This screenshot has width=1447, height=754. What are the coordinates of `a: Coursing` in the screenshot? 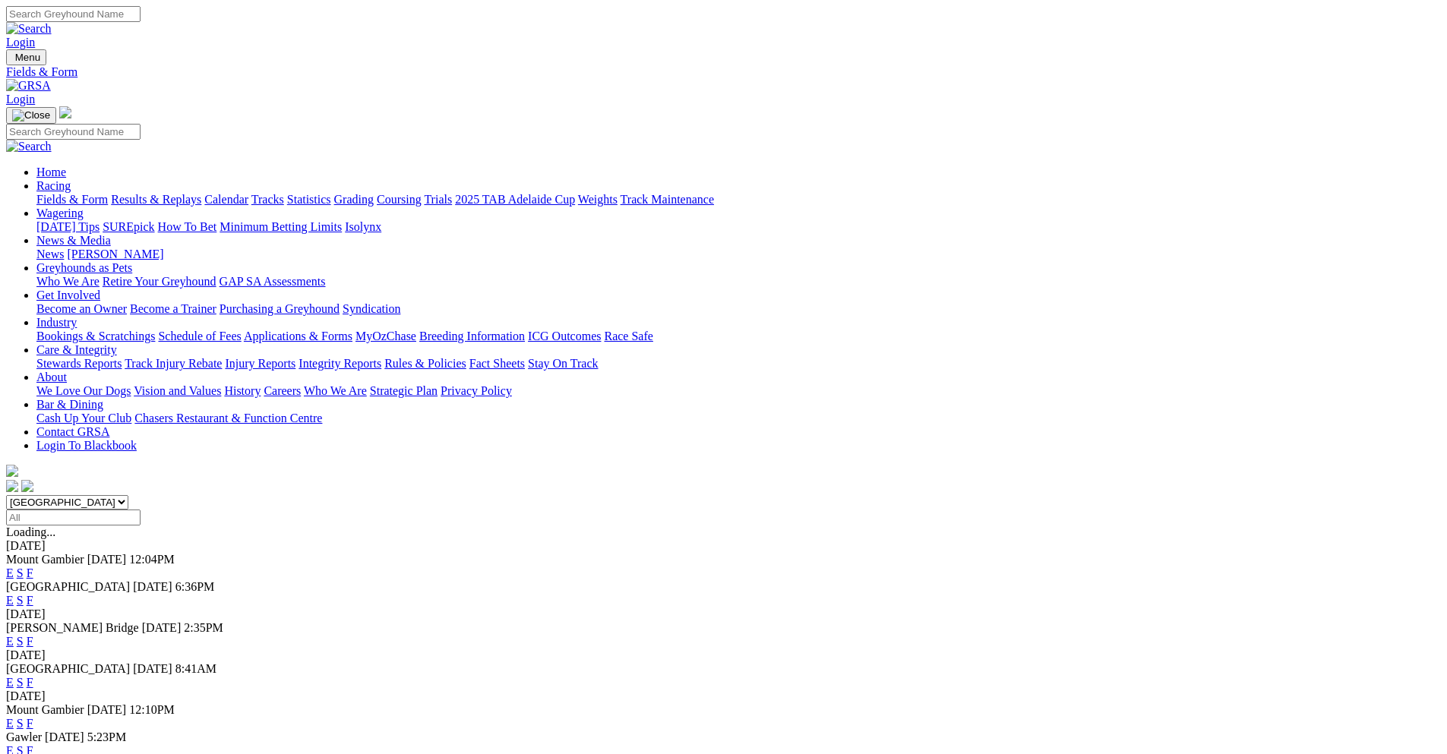 It's located at (399, 199).